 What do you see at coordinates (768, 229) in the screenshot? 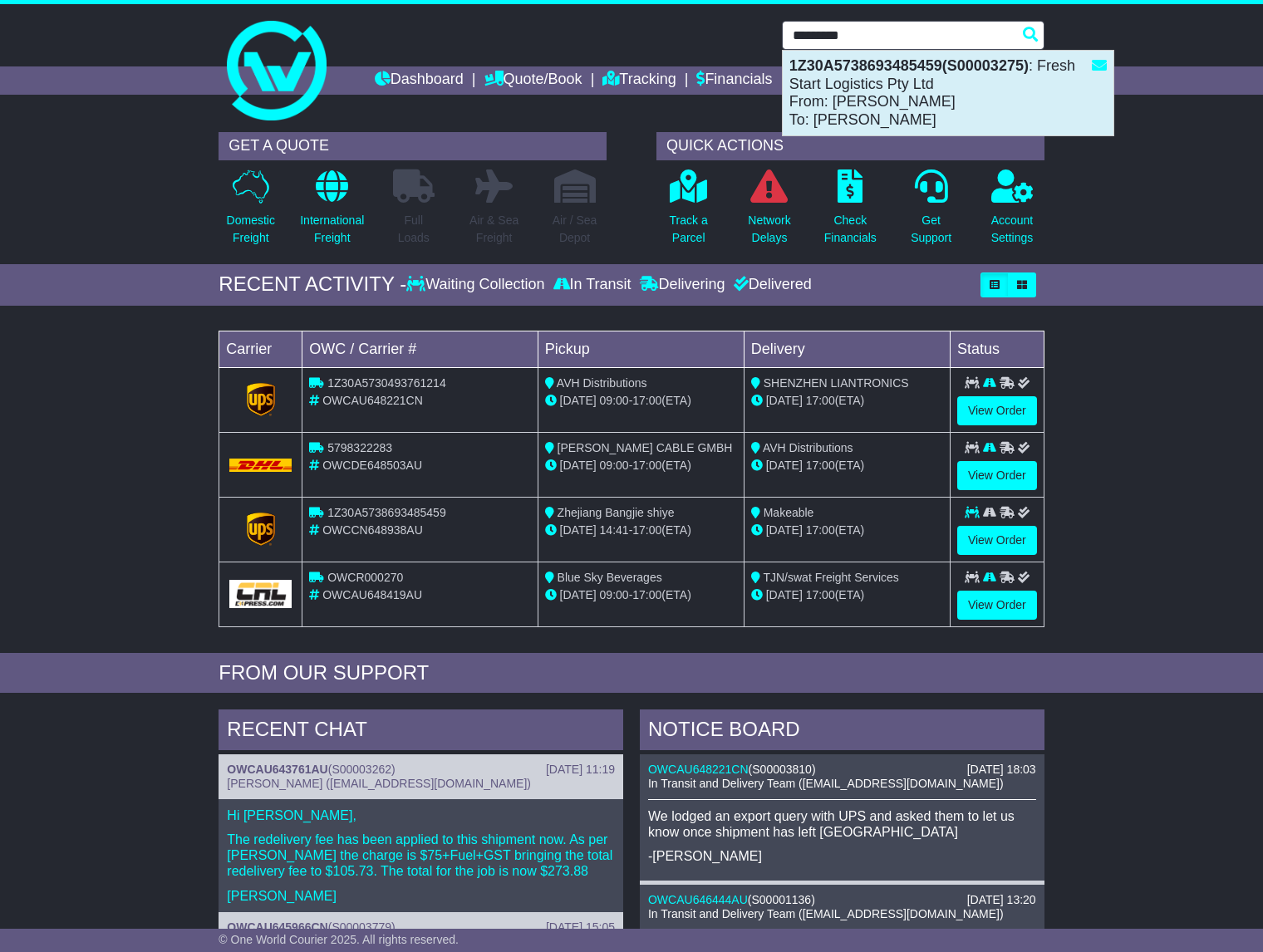
I see `p: Network Delays` at bounding box center [768, 229].